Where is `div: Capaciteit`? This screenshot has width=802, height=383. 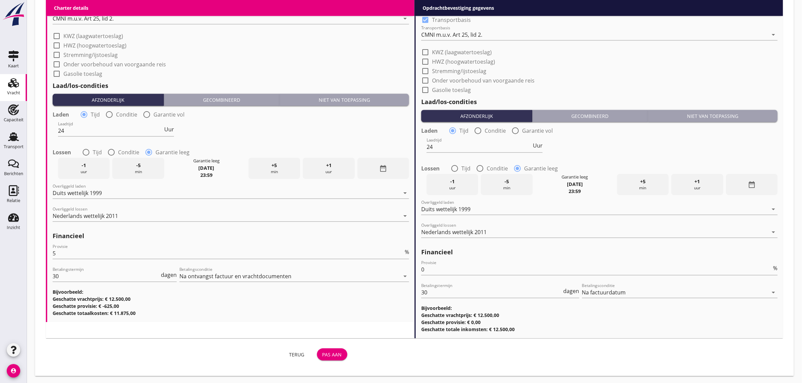
div: Capaciteit is located at coordinates (13, 120).